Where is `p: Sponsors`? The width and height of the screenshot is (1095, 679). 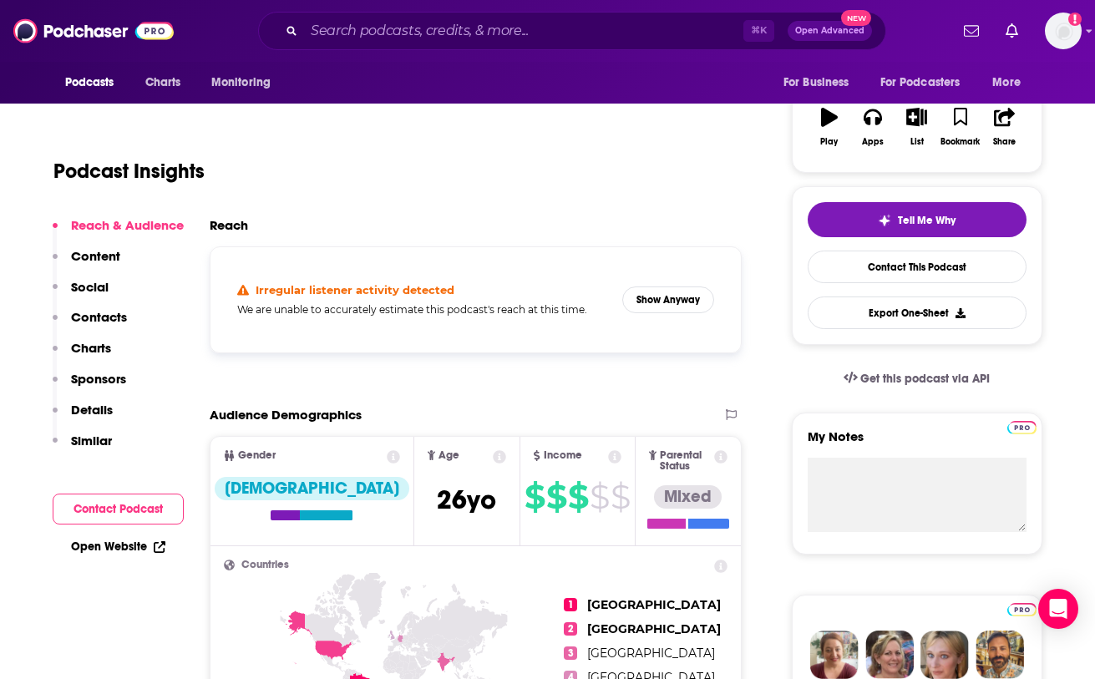
p: Sponsors is located at coordinates (99, 378).